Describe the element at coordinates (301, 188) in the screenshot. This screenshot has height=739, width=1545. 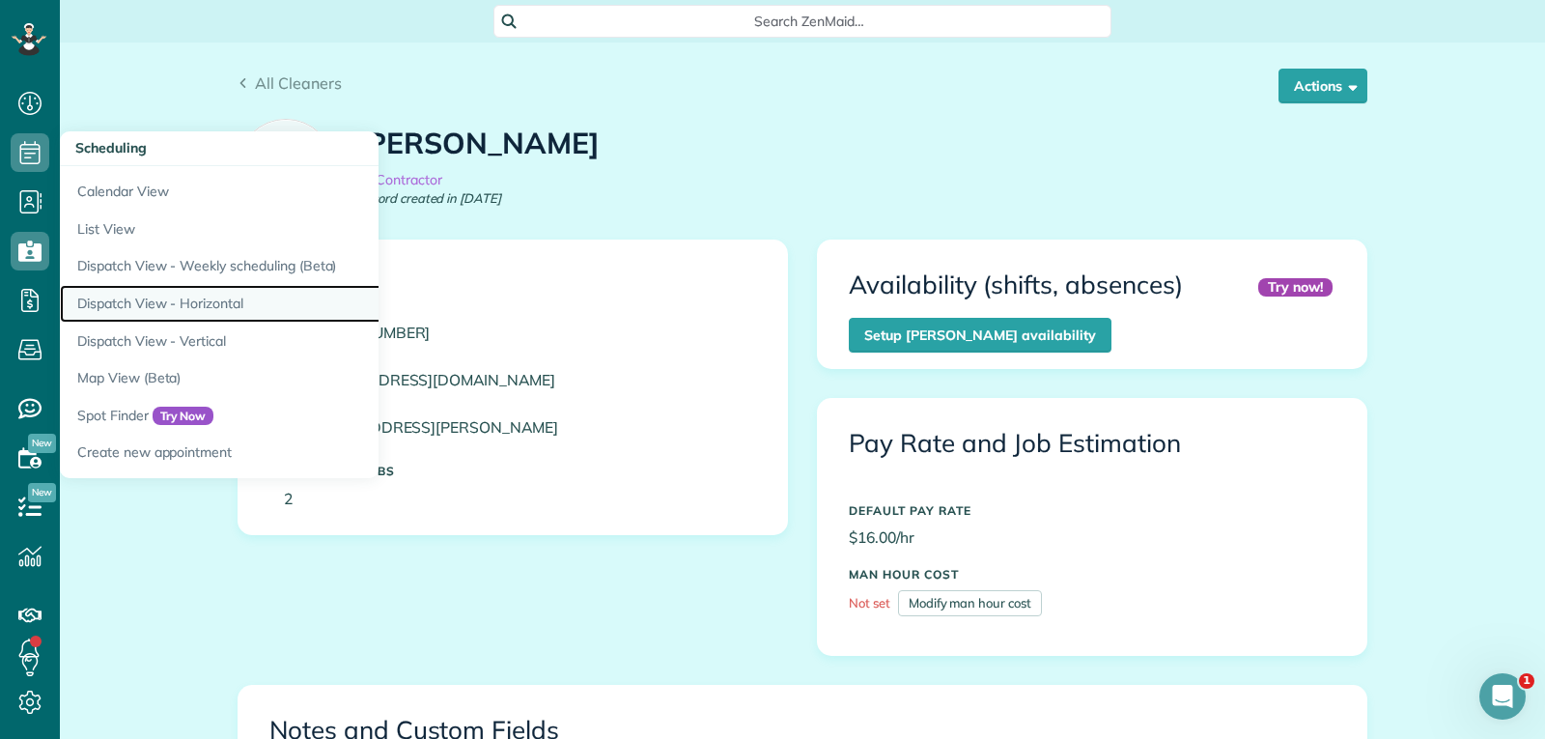
I see `a: Calendar View` at that location.